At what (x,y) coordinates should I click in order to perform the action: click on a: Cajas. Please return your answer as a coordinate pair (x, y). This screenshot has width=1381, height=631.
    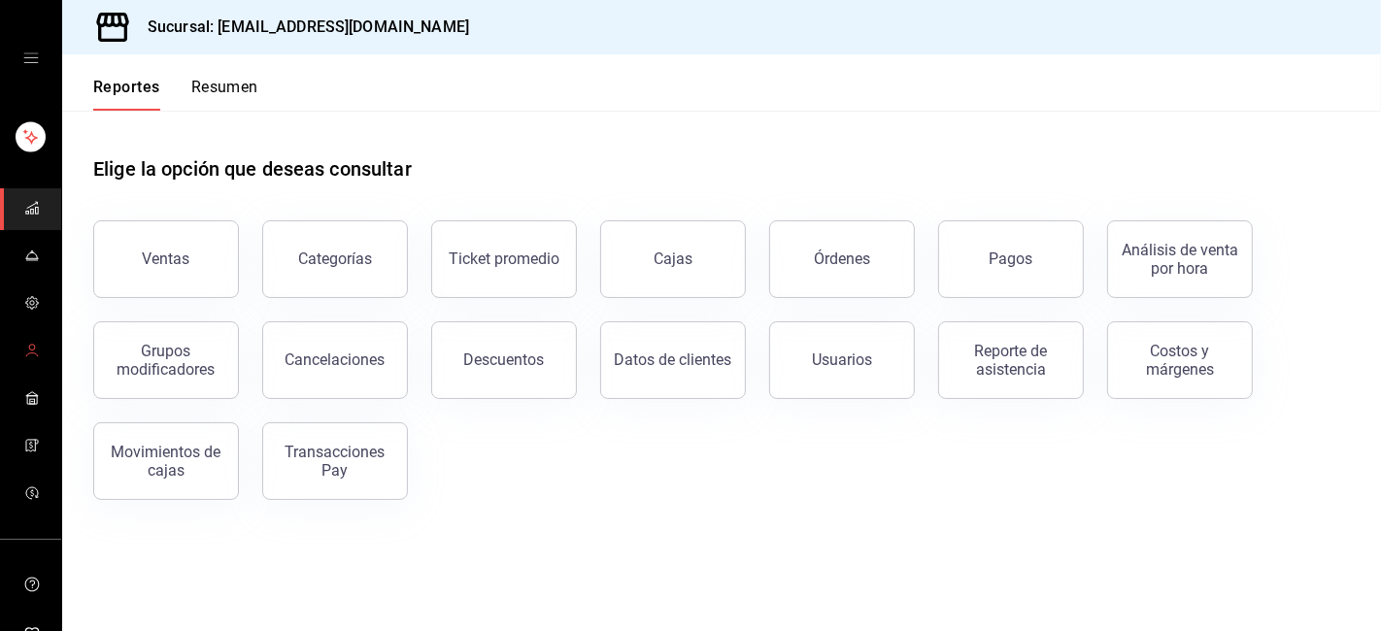
    Looking at the image, I should click on (673, 259).